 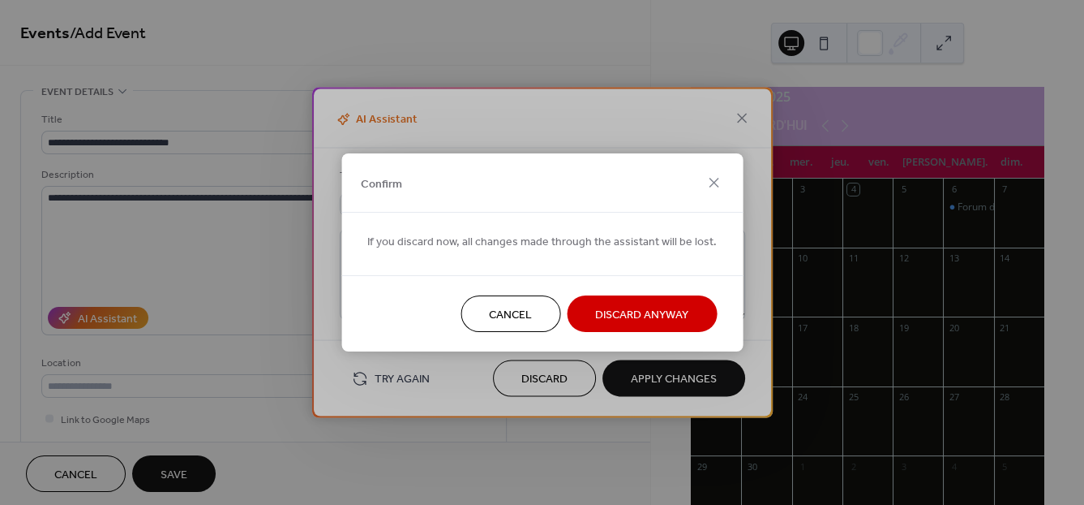 What do you see at coordinates (642, 315) in the screenshot?
I see `span: Discard Anyway` at bounding box center [642, 315].